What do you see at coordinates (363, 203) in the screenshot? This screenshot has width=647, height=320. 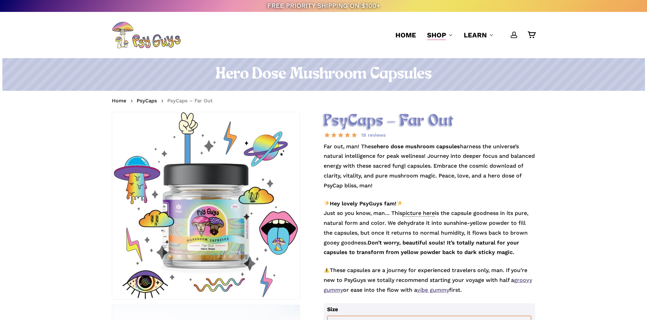 I see `strong: Hey lovely PsyGuys fam!` at bounding box center [363, 203].